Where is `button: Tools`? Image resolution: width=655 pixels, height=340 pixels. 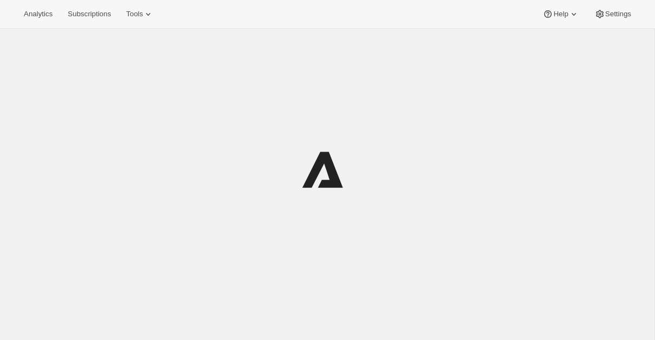 button: Tools is located at coordinates (140, 14).